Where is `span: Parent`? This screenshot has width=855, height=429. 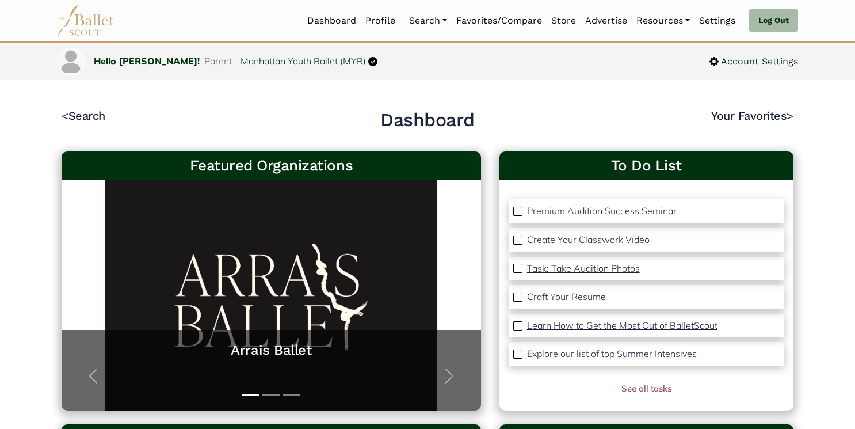 span: Parent is located at coordinates (218, 61).